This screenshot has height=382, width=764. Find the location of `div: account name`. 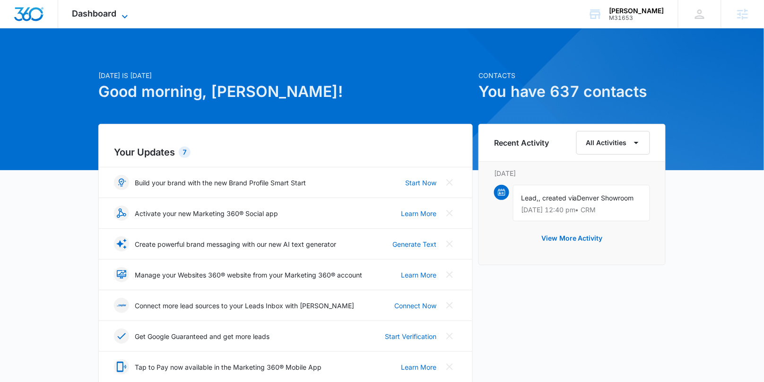

div: account name is located at coordinates (637, 11).